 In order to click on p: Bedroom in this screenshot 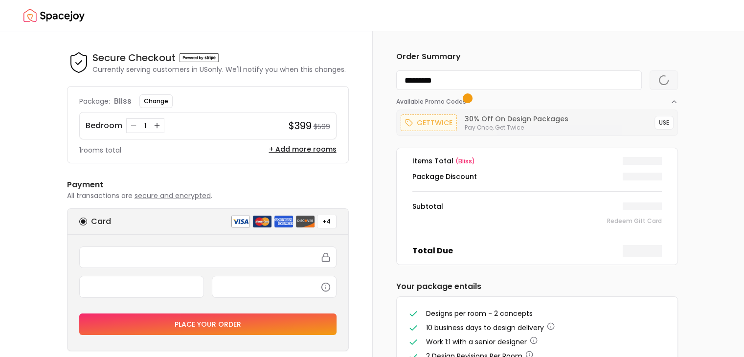, I will do `click(104, 126)`.